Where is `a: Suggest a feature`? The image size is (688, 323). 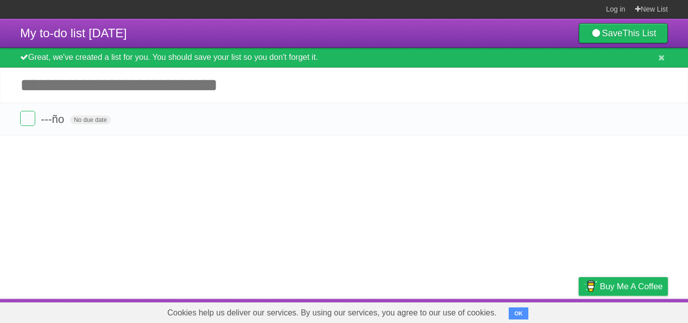 a: Suggest a feature is located at coordinates (637, 311).